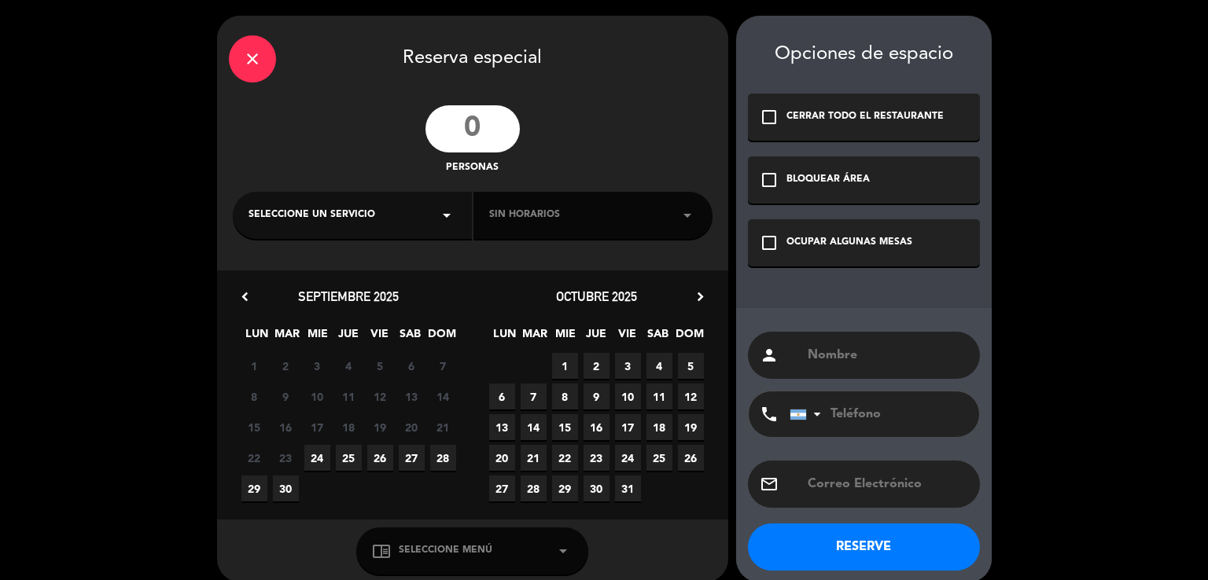  I want to click on div: Argentina: +54, so click(808, 414).